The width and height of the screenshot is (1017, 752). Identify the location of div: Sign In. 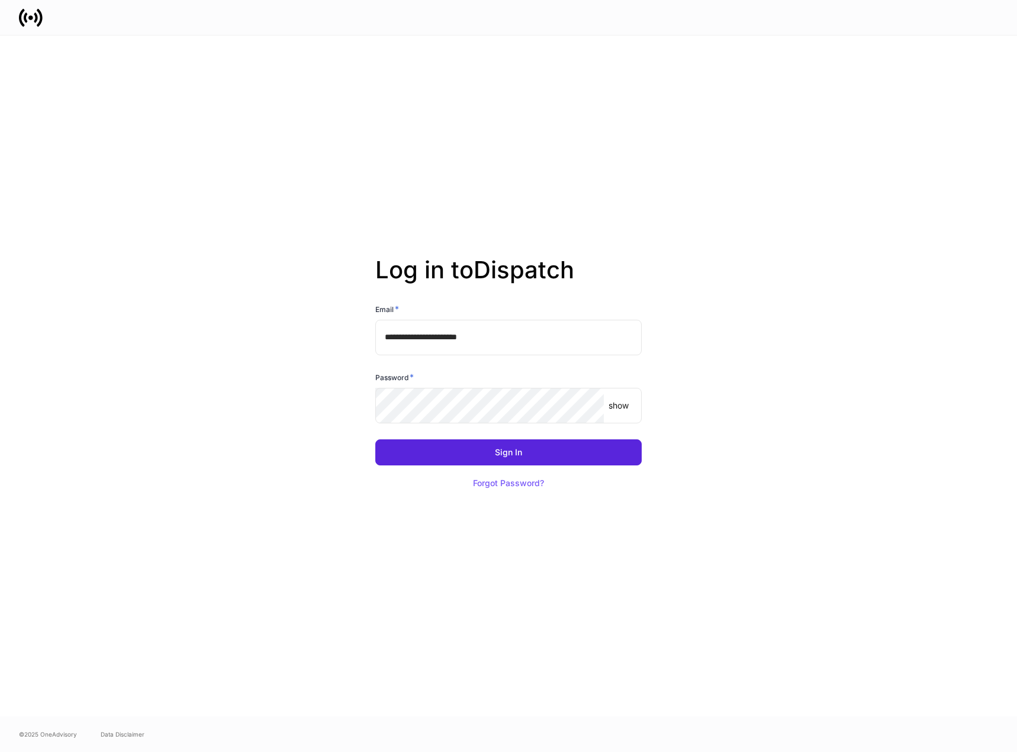
(509, 452).